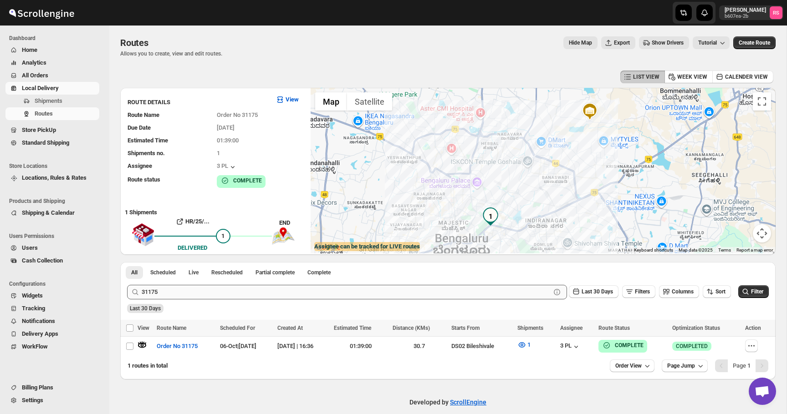  I want to click on button: Export, so click(618, 43).